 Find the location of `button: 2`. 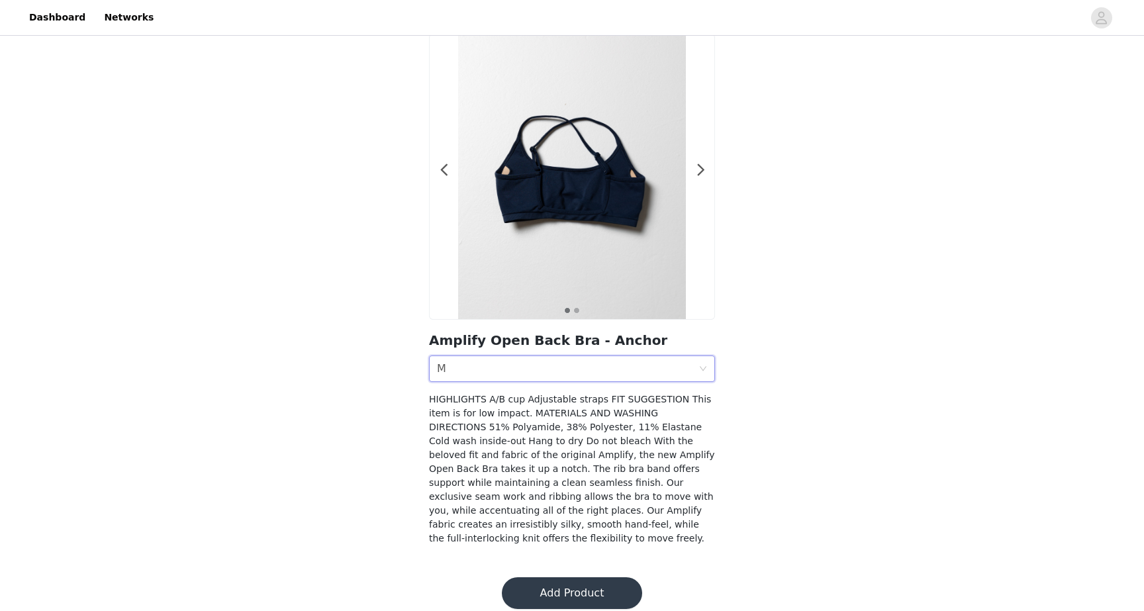

button: 2 is located at coordinates (576, 310).